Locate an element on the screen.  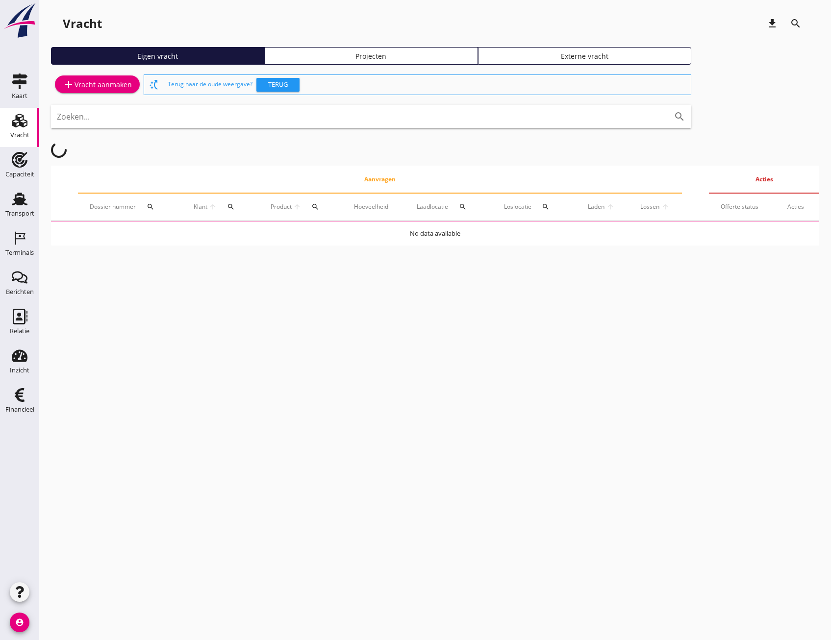
div: Relatie is located at coordinates (20, 331).